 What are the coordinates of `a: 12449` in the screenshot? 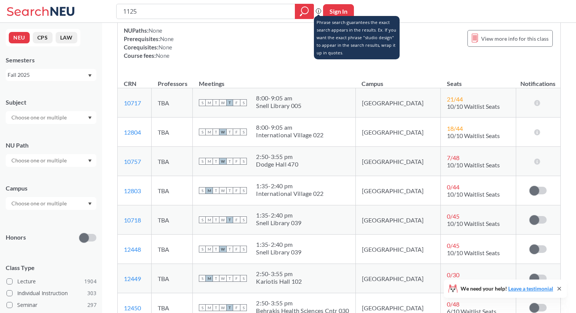 It's located at (132, 279).